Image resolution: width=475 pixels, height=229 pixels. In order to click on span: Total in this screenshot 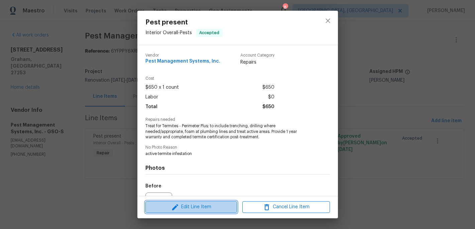, I will do `click(151, 107)`.